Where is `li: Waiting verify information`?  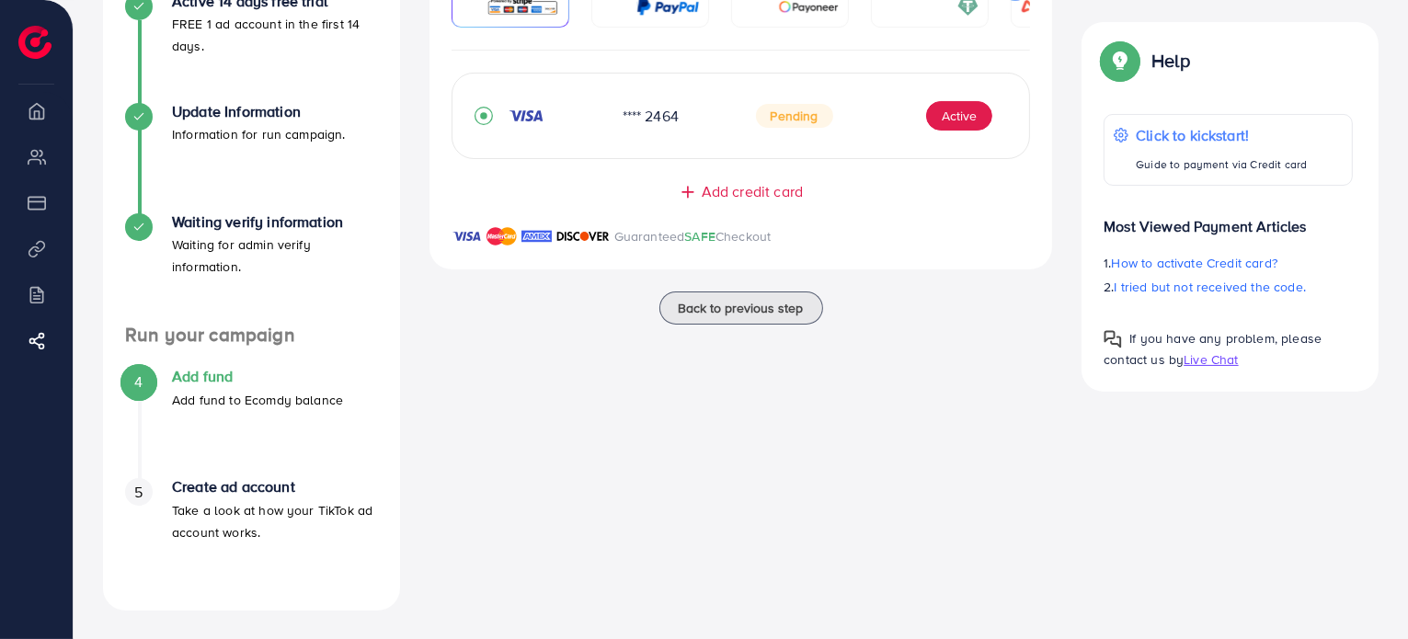 li: Waiting verify information is located at coordinates (251, 269).